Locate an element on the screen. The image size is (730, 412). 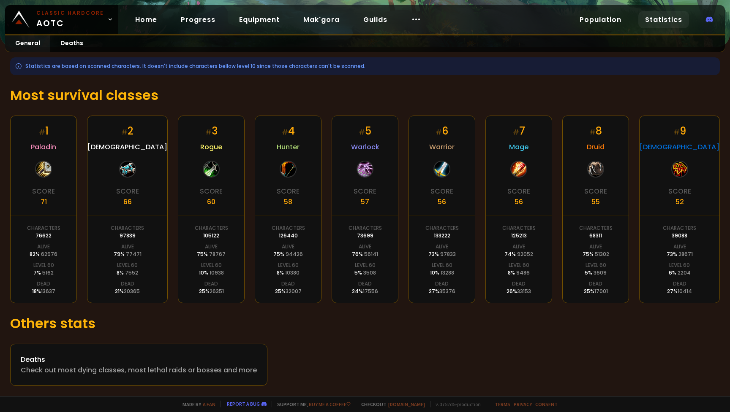
div: 5 is located at coordinates (365, 131).